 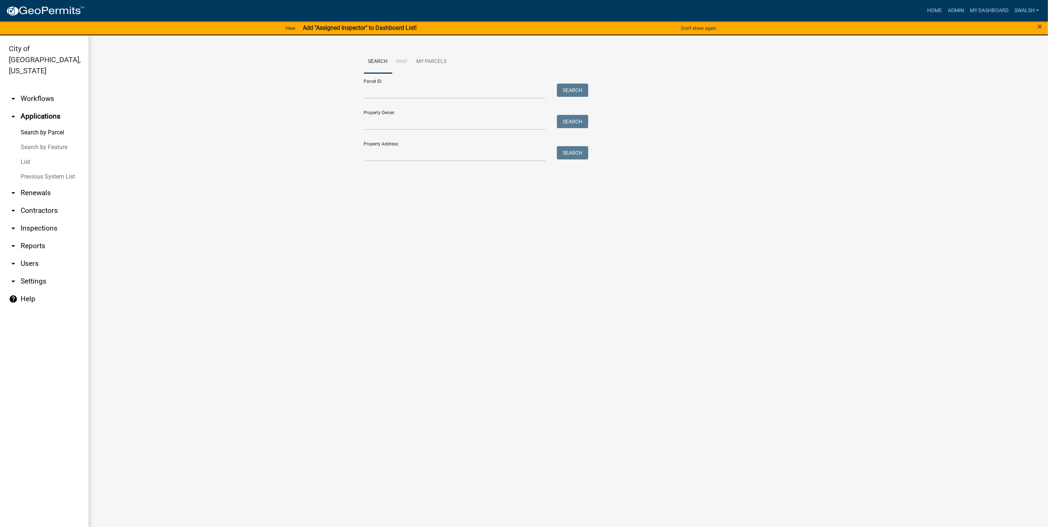 What do you see at coordinates (699, 28) in the screenshot?
I see `button: Don't show again` at bounding box center [699, 28].